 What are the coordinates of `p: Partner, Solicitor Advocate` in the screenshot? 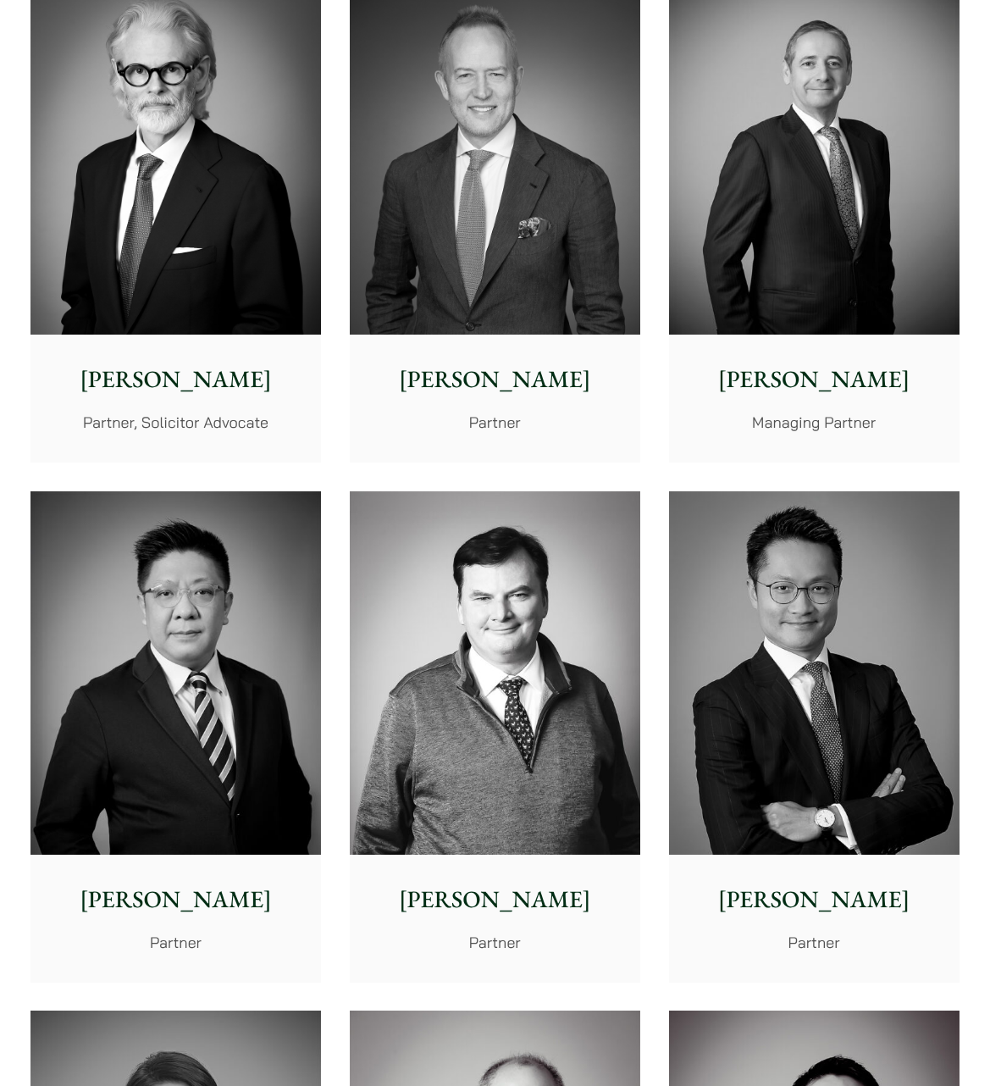 It's located at (175, 422).